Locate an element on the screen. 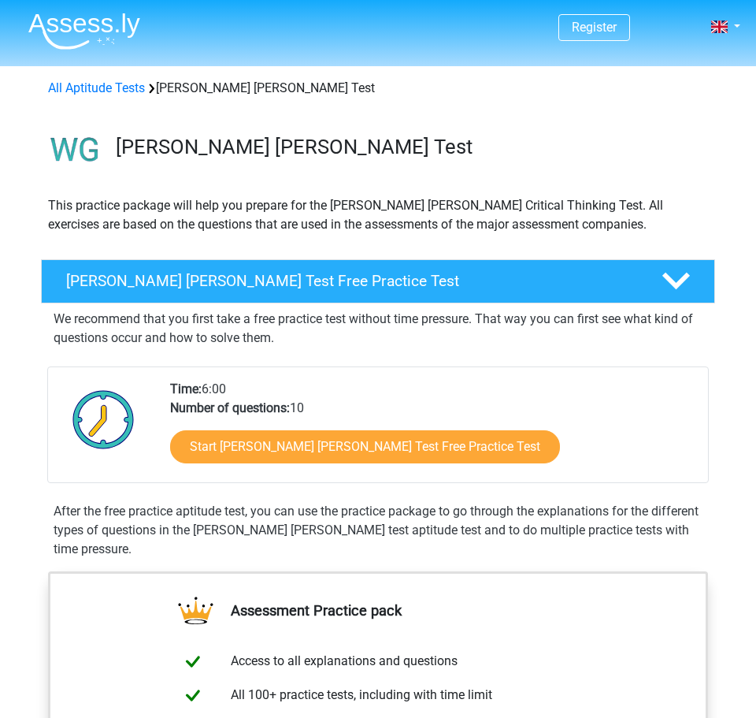 The height and width of the screenshot is (718, 756). a: Register is located at coordinates (594, 27).